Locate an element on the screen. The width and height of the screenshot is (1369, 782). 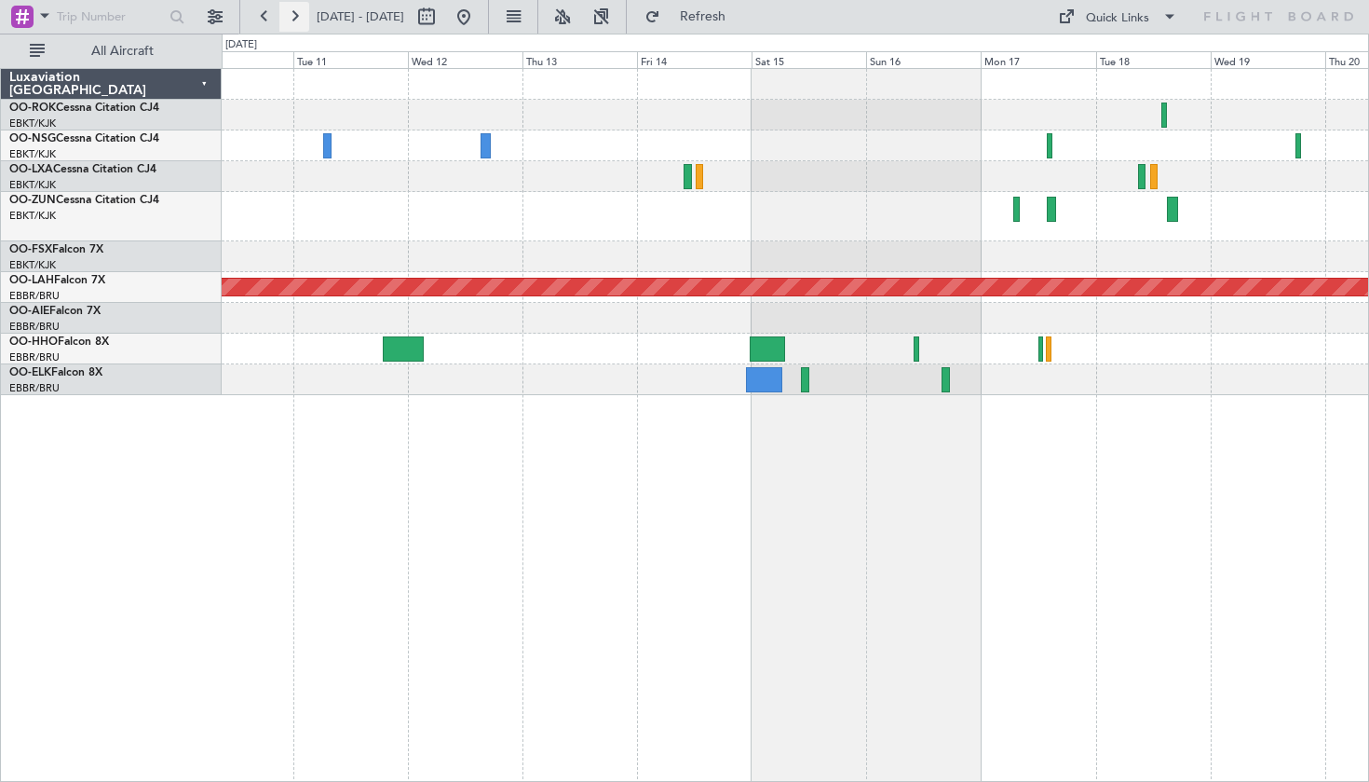
a: OO-LXACessna Citation CJ4 is located at coordinates (83, 170).